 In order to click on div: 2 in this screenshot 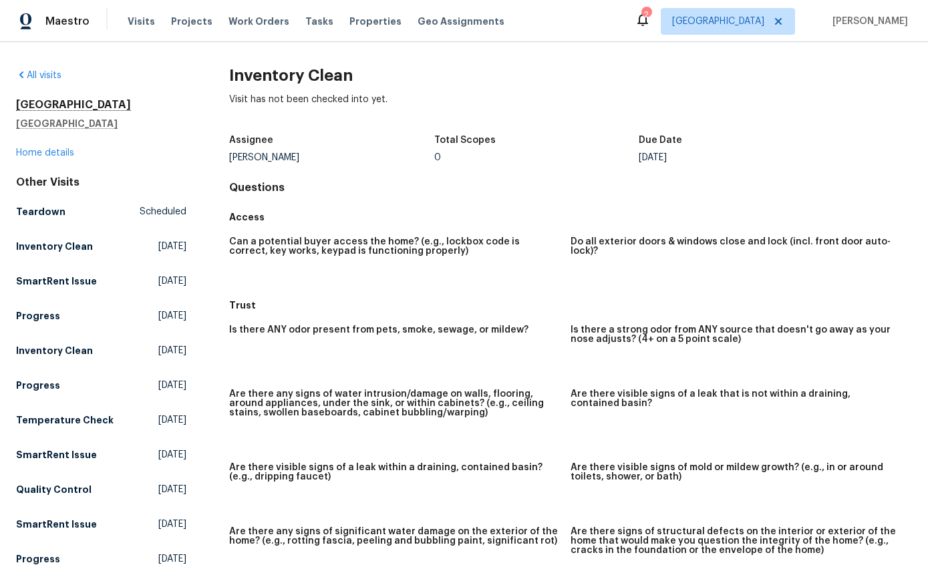, I will do `click(646, 15)`.